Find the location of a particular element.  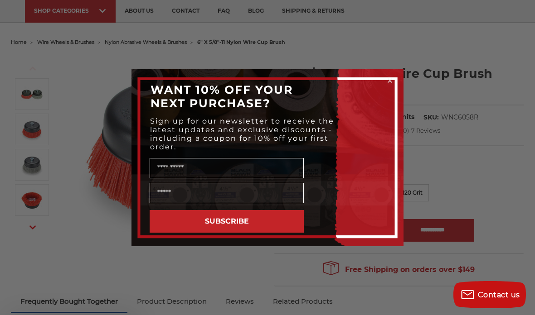

button: Contact us is located at coordinates (489, 295).